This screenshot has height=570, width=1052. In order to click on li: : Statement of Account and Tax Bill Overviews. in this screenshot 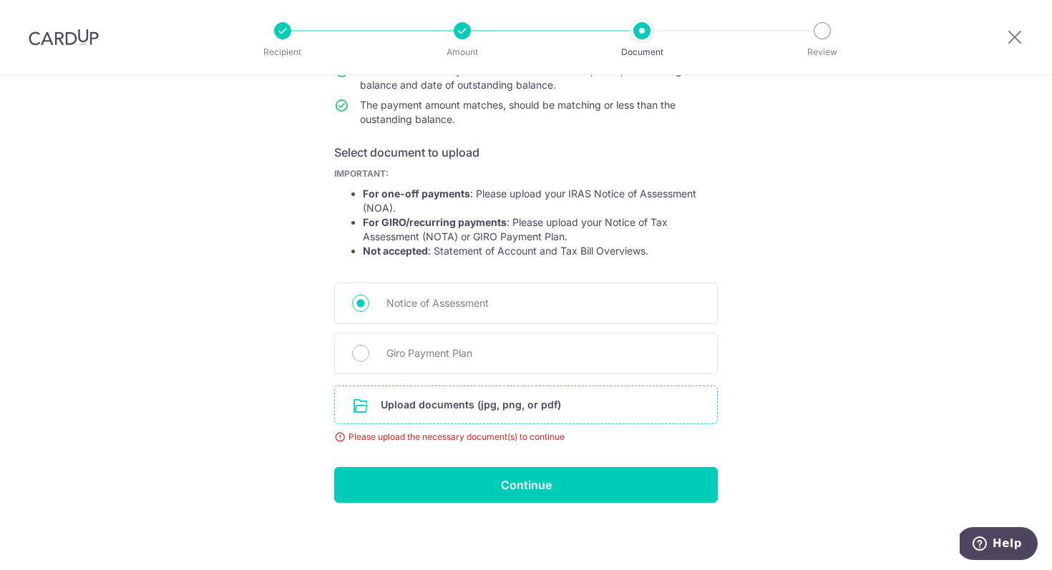, I will do `click(540, 251)`.